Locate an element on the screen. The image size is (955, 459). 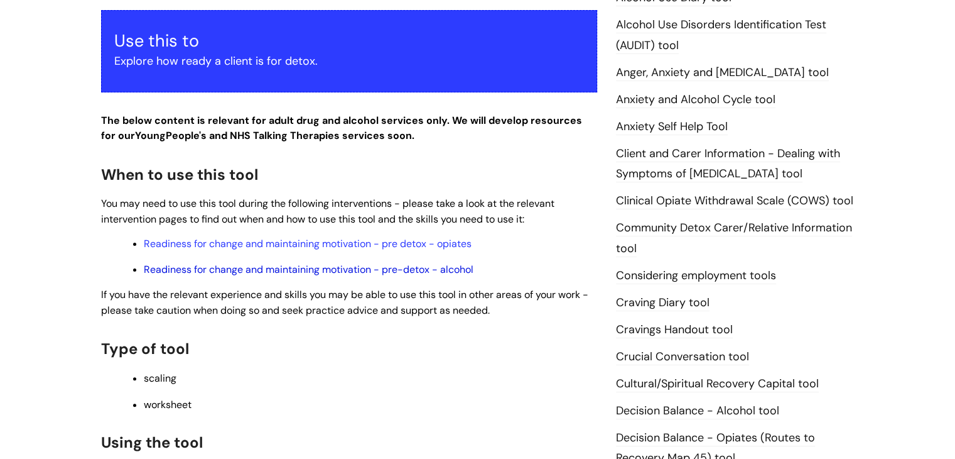
a: Community Detox Carer/Relative Information tool is located at coordinates (734, 238).